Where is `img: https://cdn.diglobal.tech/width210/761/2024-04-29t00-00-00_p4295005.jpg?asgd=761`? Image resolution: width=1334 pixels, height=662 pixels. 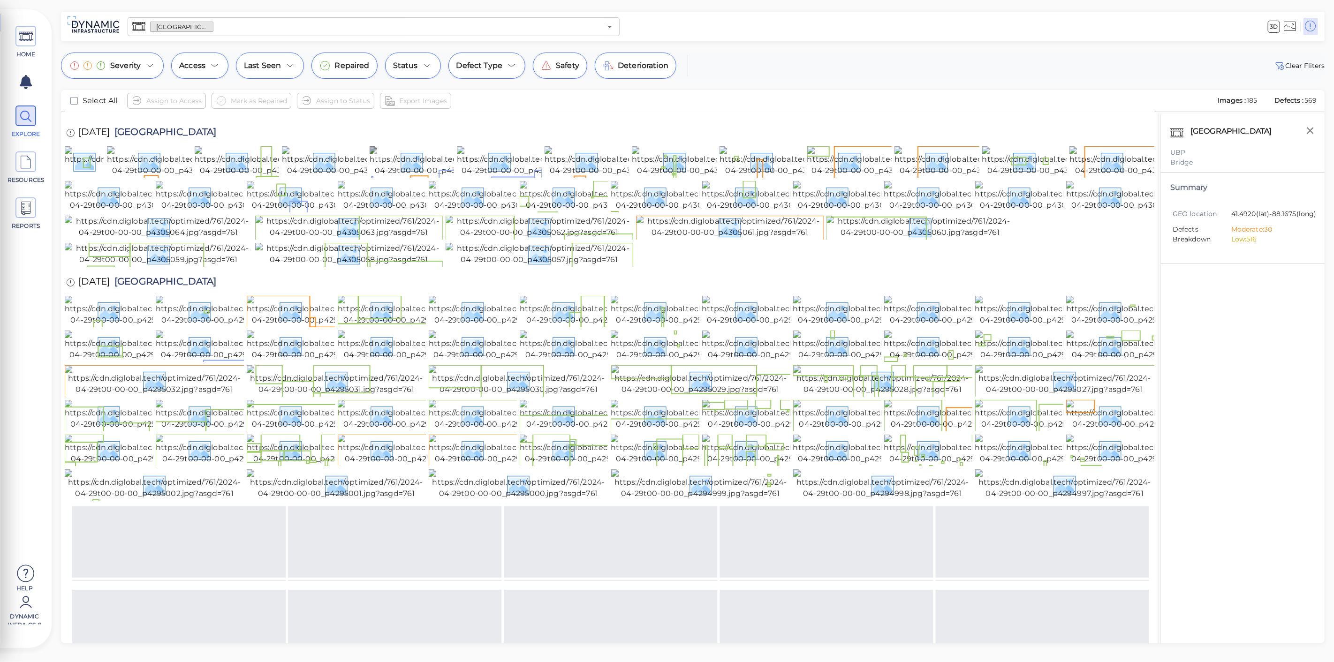 img: https://cdn.diglobal.tech/width210/761/2024-04-29t00-00-00_p4295005.jpg?asgd=761 is located at coordinates (969, 450).